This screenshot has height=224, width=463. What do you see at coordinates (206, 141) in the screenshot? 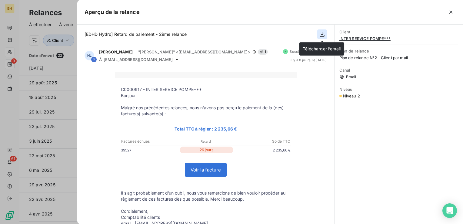
I see `p: Retard` at bounding box center [206, 141].